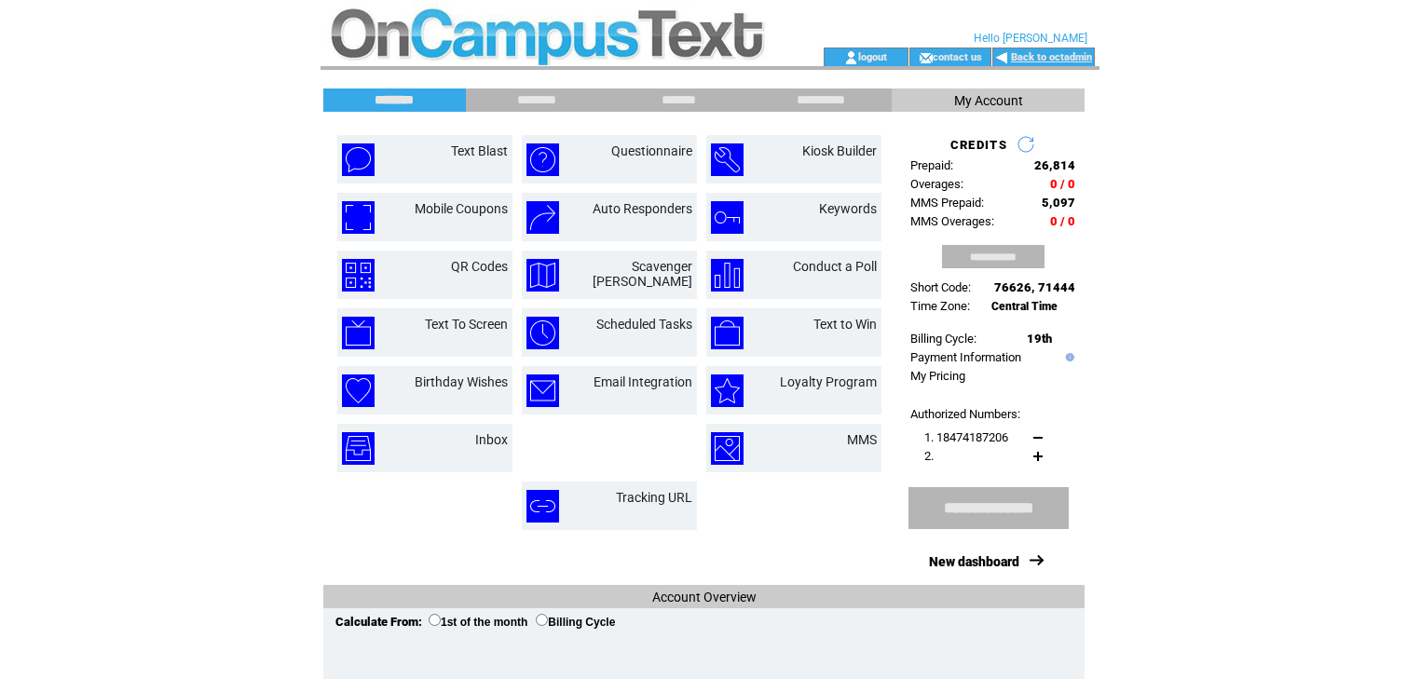 This screenshot has height=679, width=1420. Describe the element at coordinates (727, 390) in the screenshot. I see `img: loyalty-program.png` at that location.